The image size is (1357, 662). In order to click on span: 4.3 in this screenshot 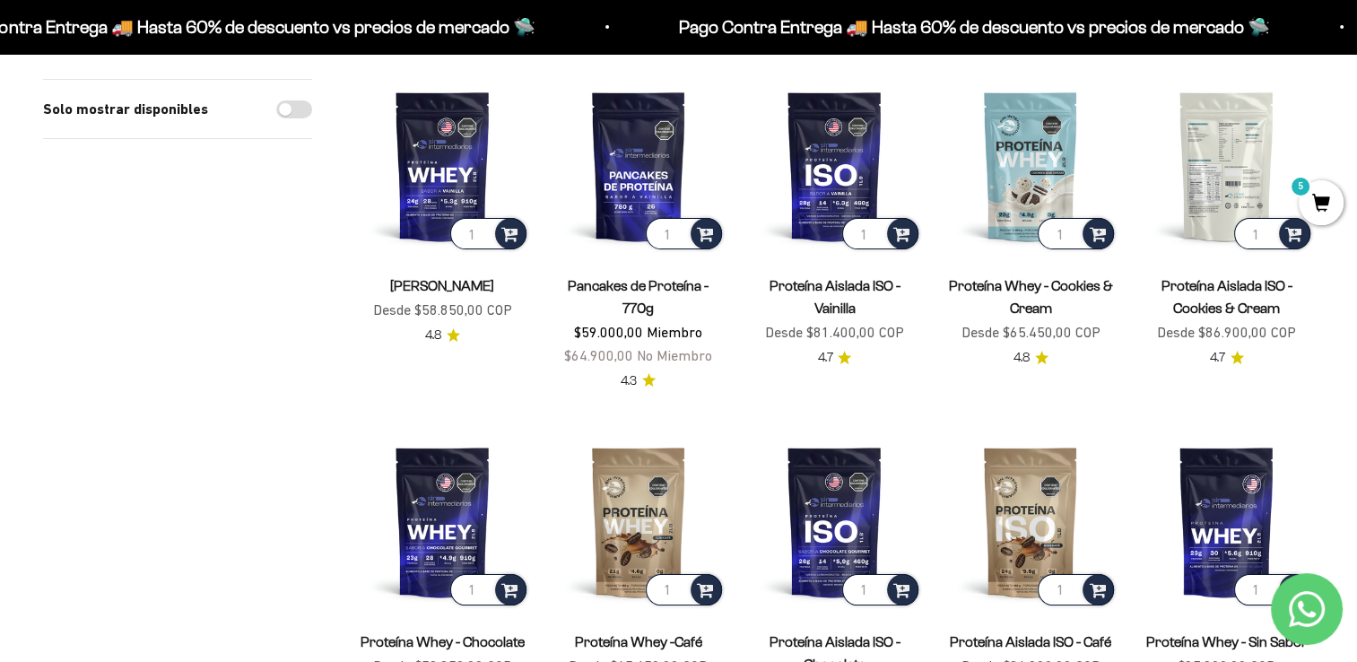, I will do `click(629, 381)`.